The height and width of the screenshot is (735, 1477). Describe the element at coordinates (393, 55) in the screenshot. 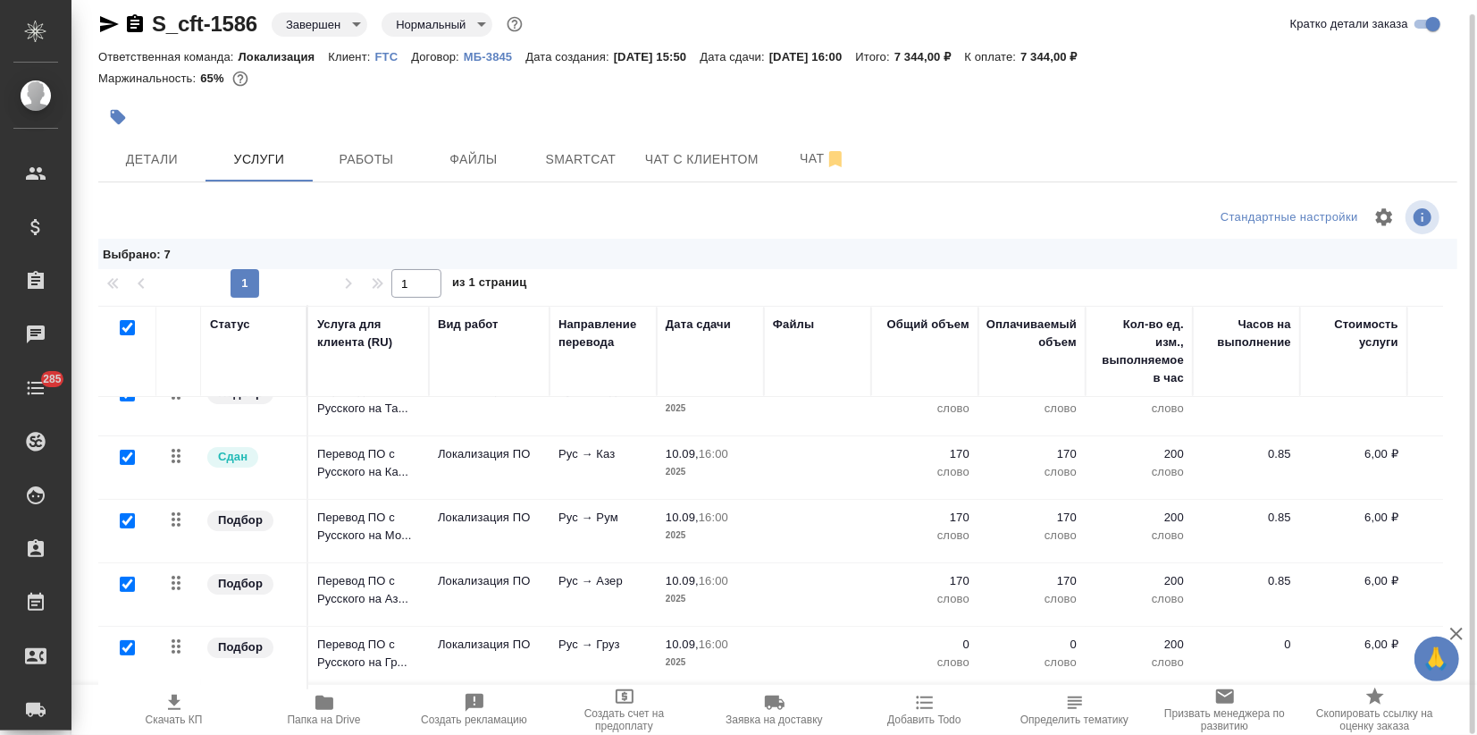

I see `a: FTC` at that location.